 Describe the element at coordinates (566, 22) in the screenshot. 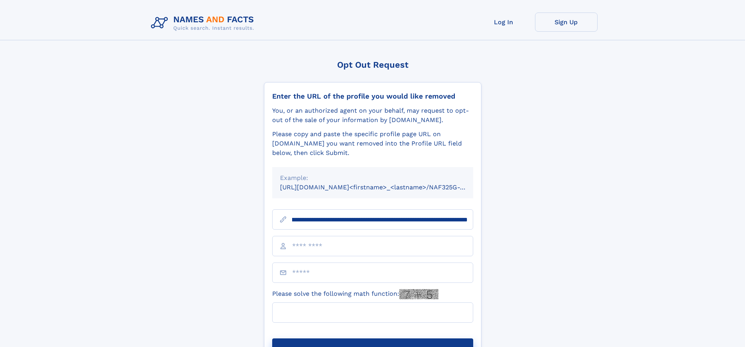

I see `a: Sign Up` at that location.